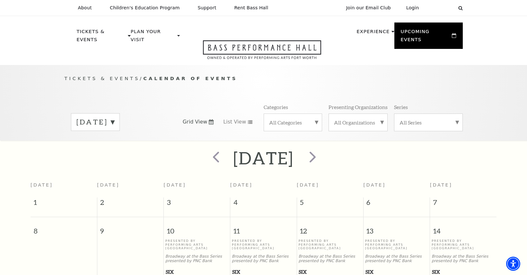  I want to click on div: Accessibility Menu, so click(513, 263).